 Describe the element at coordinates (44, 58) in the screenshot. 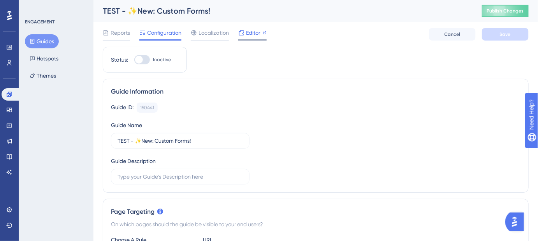

I see `button: Hotspots` at that location.